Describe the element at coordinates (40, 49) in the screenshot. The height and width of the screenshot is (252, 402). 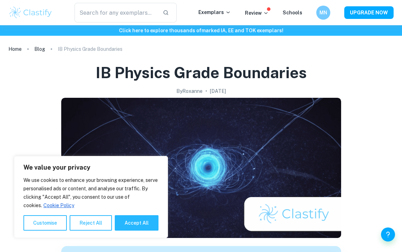
I see `a: Blog` at that location.